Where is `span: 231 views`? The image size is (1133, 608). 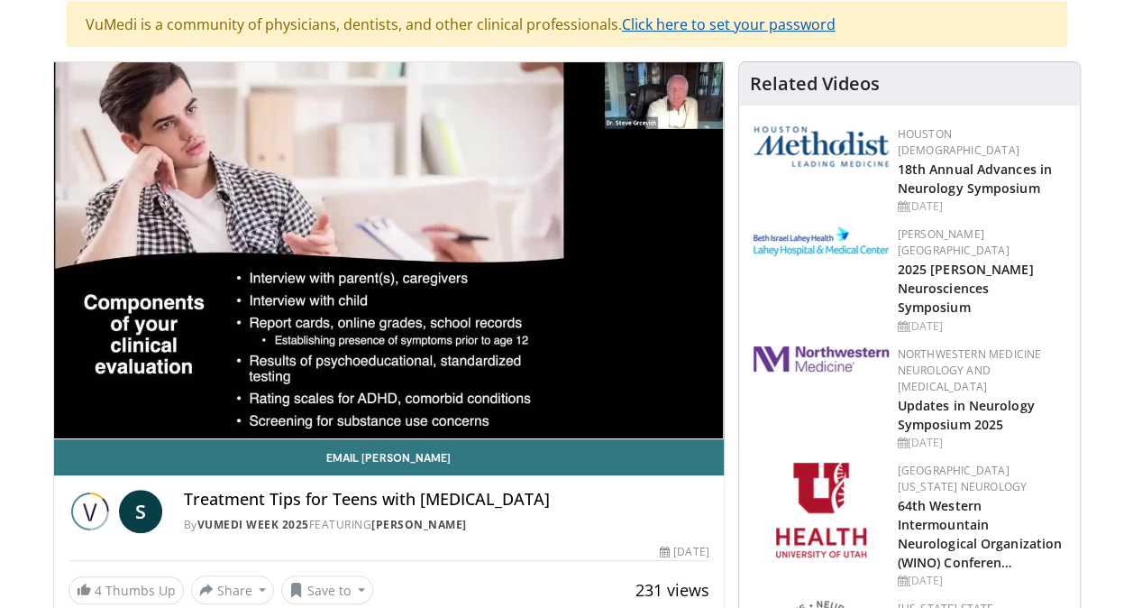 span: 231 views is located at coordinates (672, 589).